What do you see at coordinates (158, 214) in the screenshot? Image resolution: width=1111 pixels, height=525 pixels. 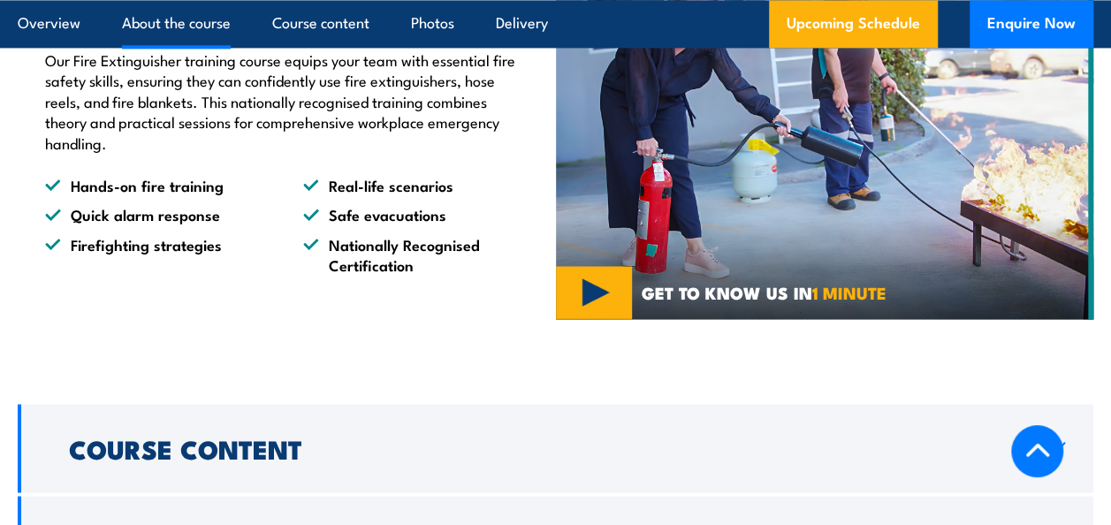 I see `li: Quick alarm response` at bounding box center [158, 214].